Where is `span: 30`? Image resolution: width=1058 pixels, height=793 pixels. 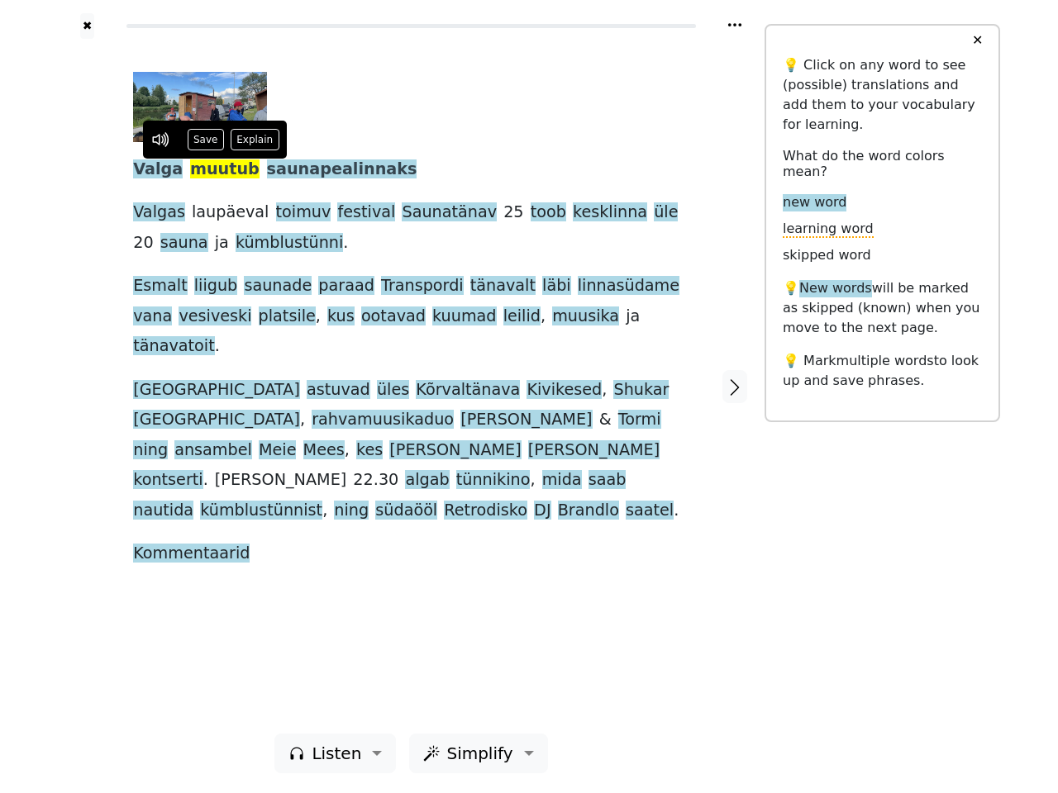
span: 30 is located at coordinates (388, 480).